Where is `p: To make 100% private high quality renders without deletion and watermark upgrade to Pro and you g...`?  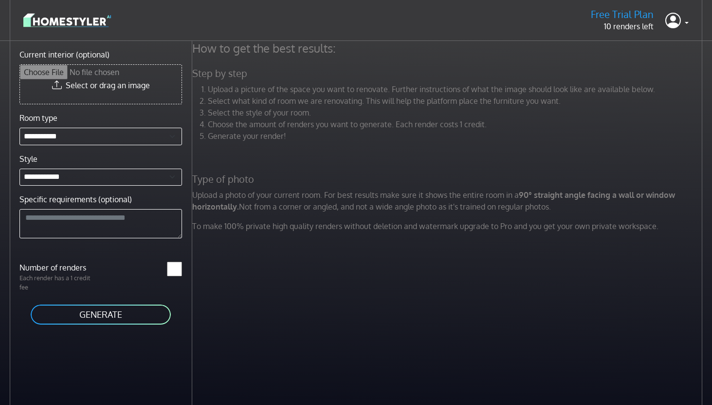
p: To make 100% private high quality renders without deletion and watermark upgrade to Pro and you g... is located at coordinates (449, 226).